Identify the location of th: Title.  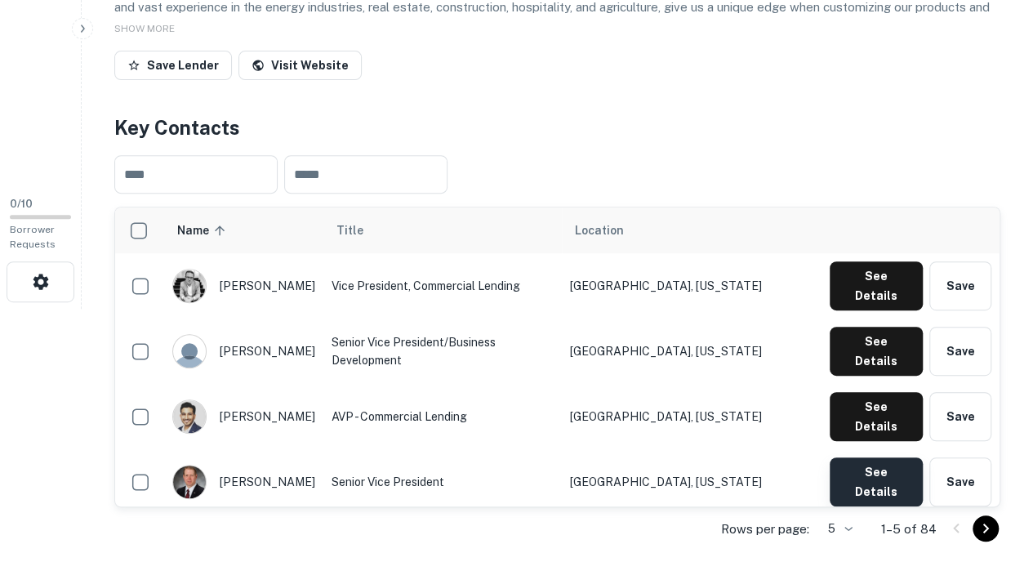
(442, 230).